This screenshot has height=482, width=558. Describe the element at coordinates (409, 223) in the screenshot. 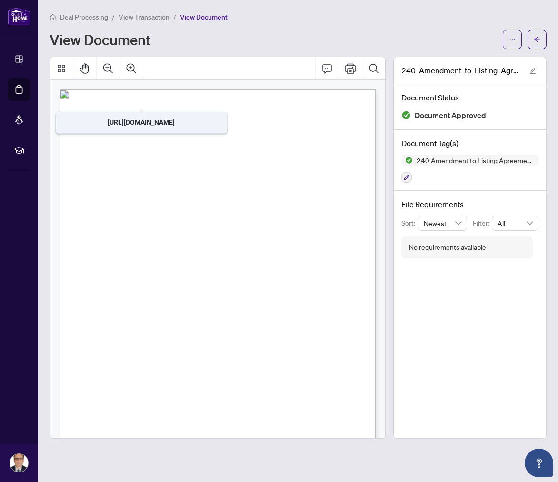

I see `p: Sort:` at that location.